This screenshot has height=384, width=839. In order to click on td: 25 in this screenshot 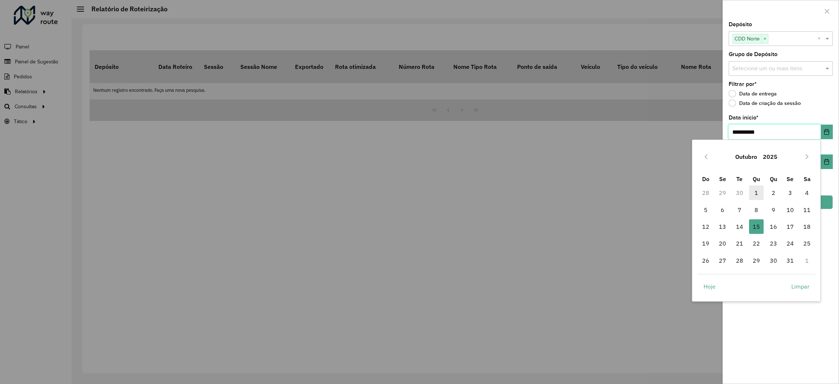, I will do `click(806, 243)`.